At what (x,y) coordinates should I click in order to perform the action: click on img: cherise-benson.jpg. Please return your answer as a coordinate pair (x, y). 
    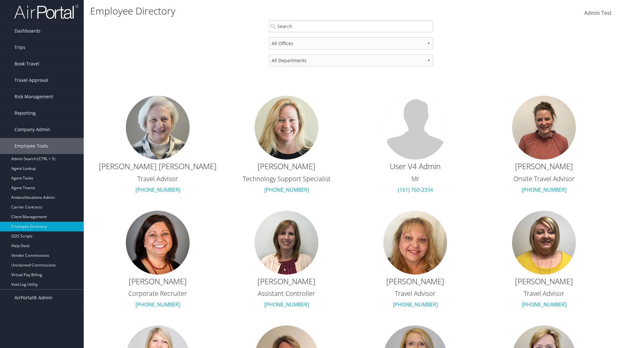
    Looking at the image, I should click on (158, 243).